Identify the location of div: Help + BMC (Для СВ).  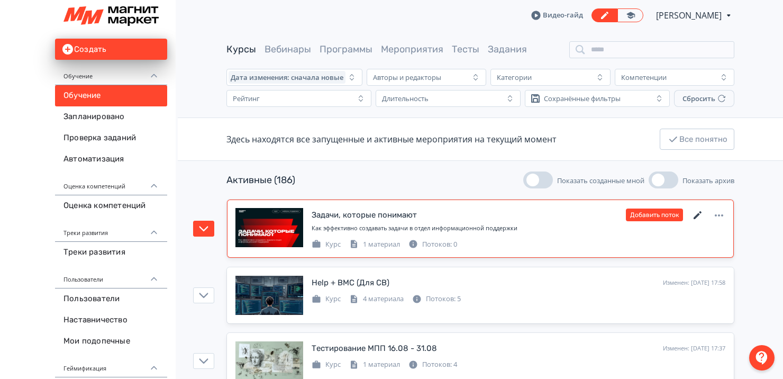
(350, 283).